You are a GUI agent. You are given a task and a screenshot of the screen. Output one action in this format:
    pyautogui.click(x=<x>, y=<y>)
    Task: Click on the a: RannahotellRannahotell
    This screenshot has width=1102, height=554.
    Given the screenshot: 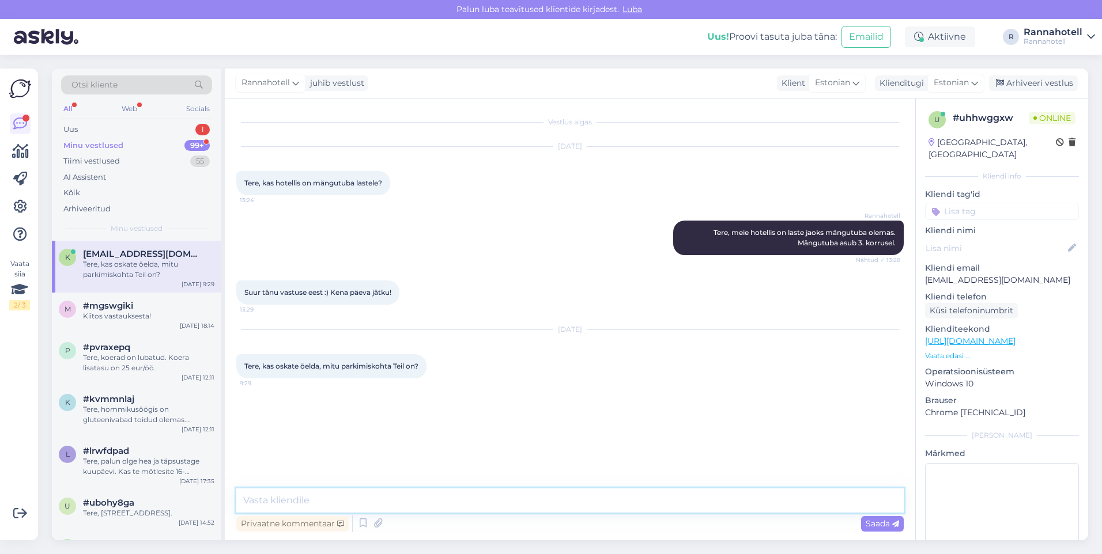 What is the action you would take?
    pyautogui.click(x=1059, y=37)
    